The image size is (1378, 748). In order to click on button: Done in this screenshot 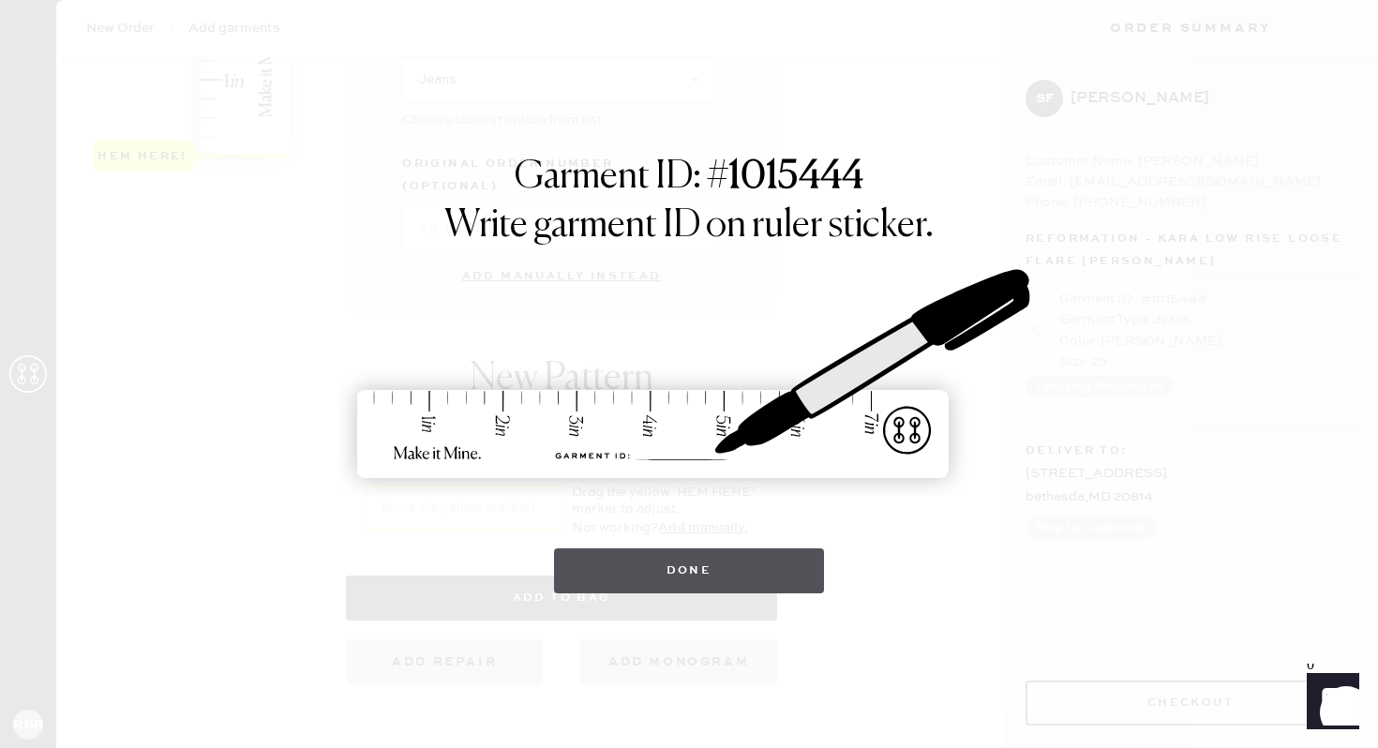, I will do `click(689, 571)`.